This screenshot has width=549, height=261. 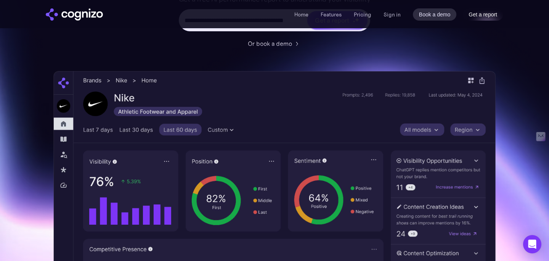 I want to click on a: home, so click(x=74, y=14).